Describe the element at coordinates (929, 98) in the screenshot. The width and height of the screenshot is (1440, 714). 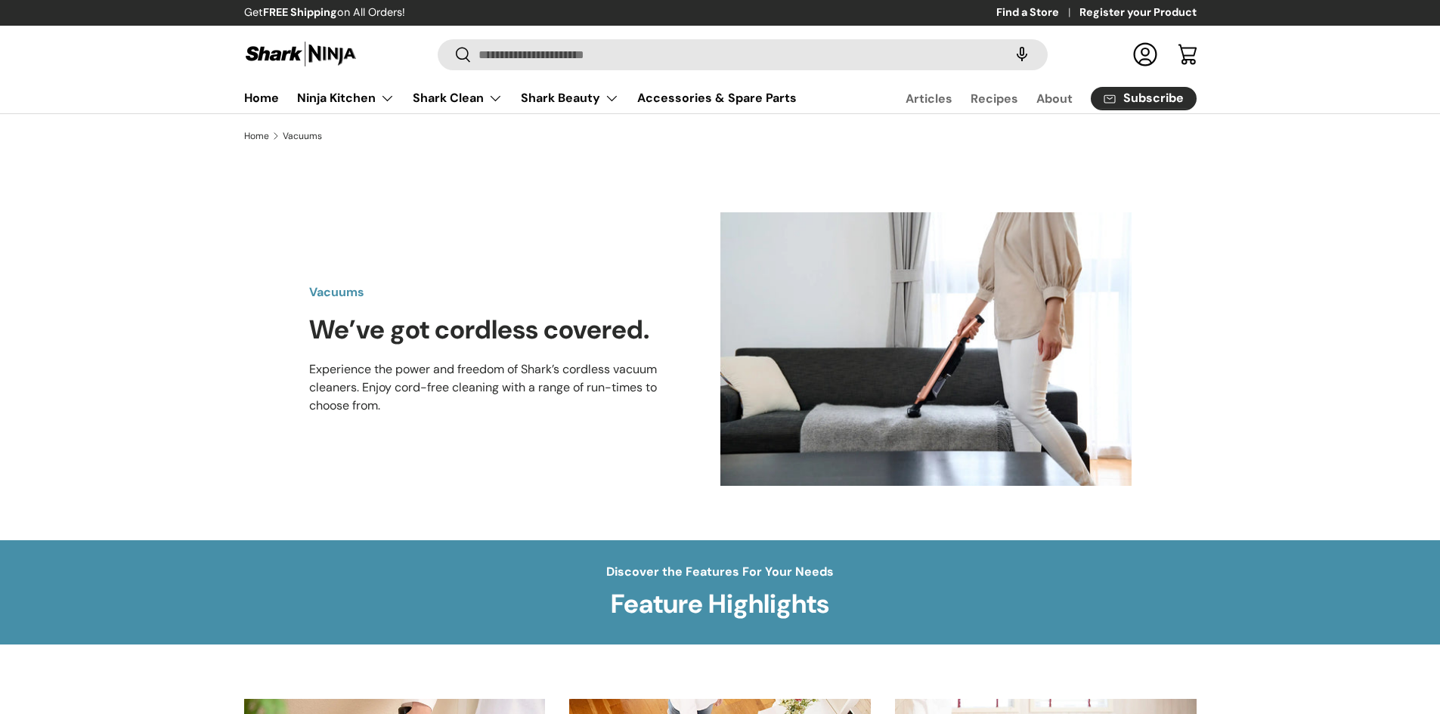
I see `a: Articles` at that location.